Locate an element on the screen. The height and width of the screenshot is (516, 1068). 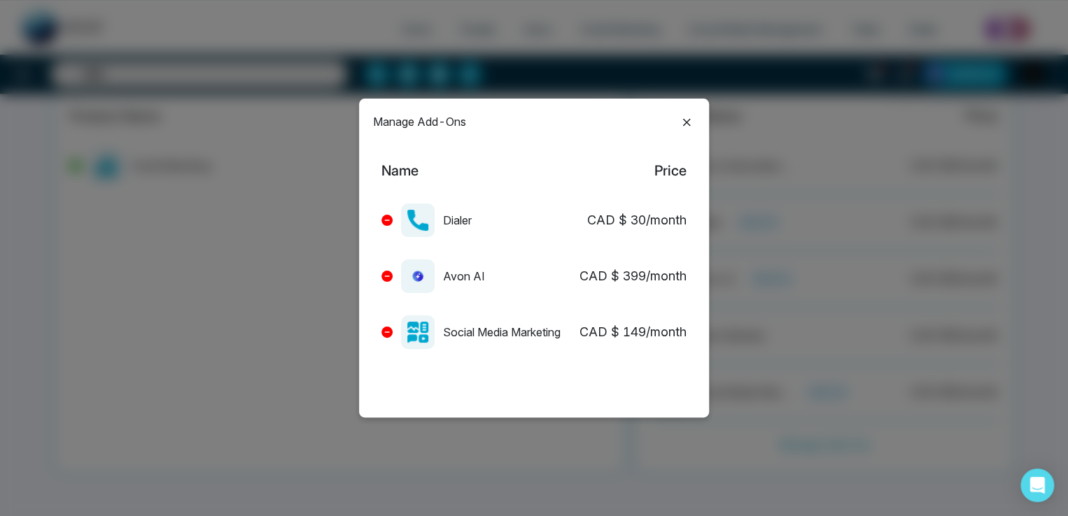
div: CAD $ 149 /month is located at coordinates (632, 332).